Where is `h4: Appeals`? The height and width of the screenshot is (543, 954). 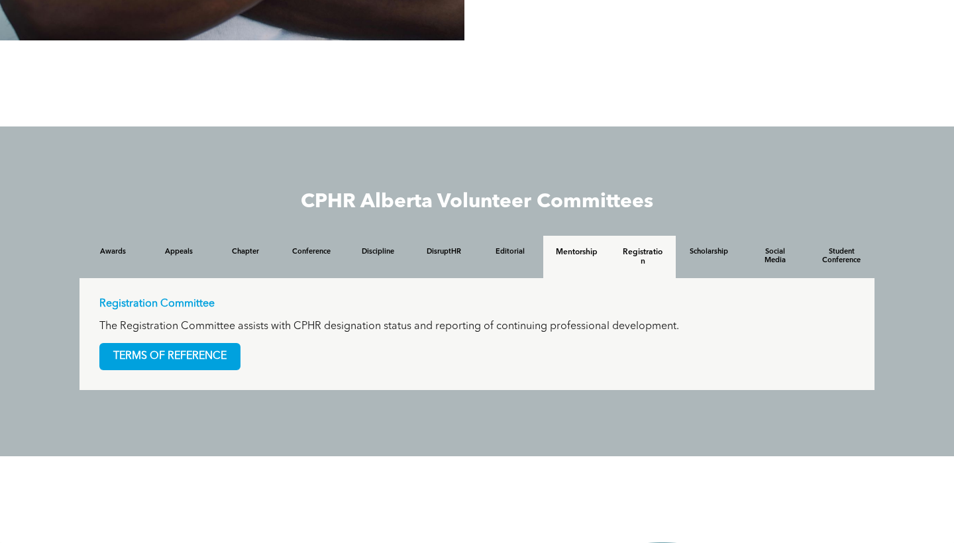
h4: Appeals is located at coordinates (179, 252).